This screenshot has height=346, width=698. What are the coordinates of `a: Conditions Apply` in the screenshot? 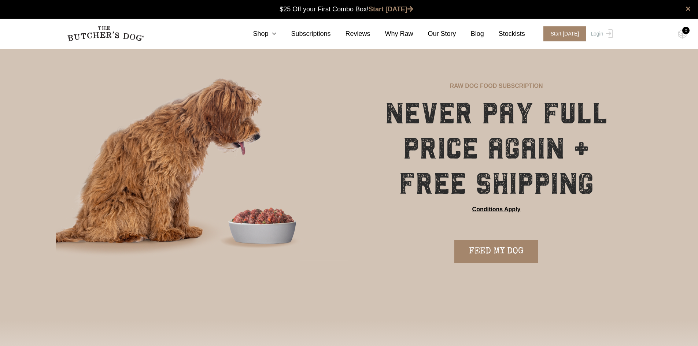 It's located at (497, 210).